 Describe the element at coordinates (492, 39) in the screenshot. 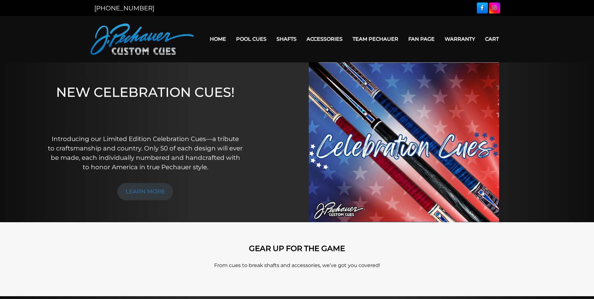

I see `a: Cart` at that location.